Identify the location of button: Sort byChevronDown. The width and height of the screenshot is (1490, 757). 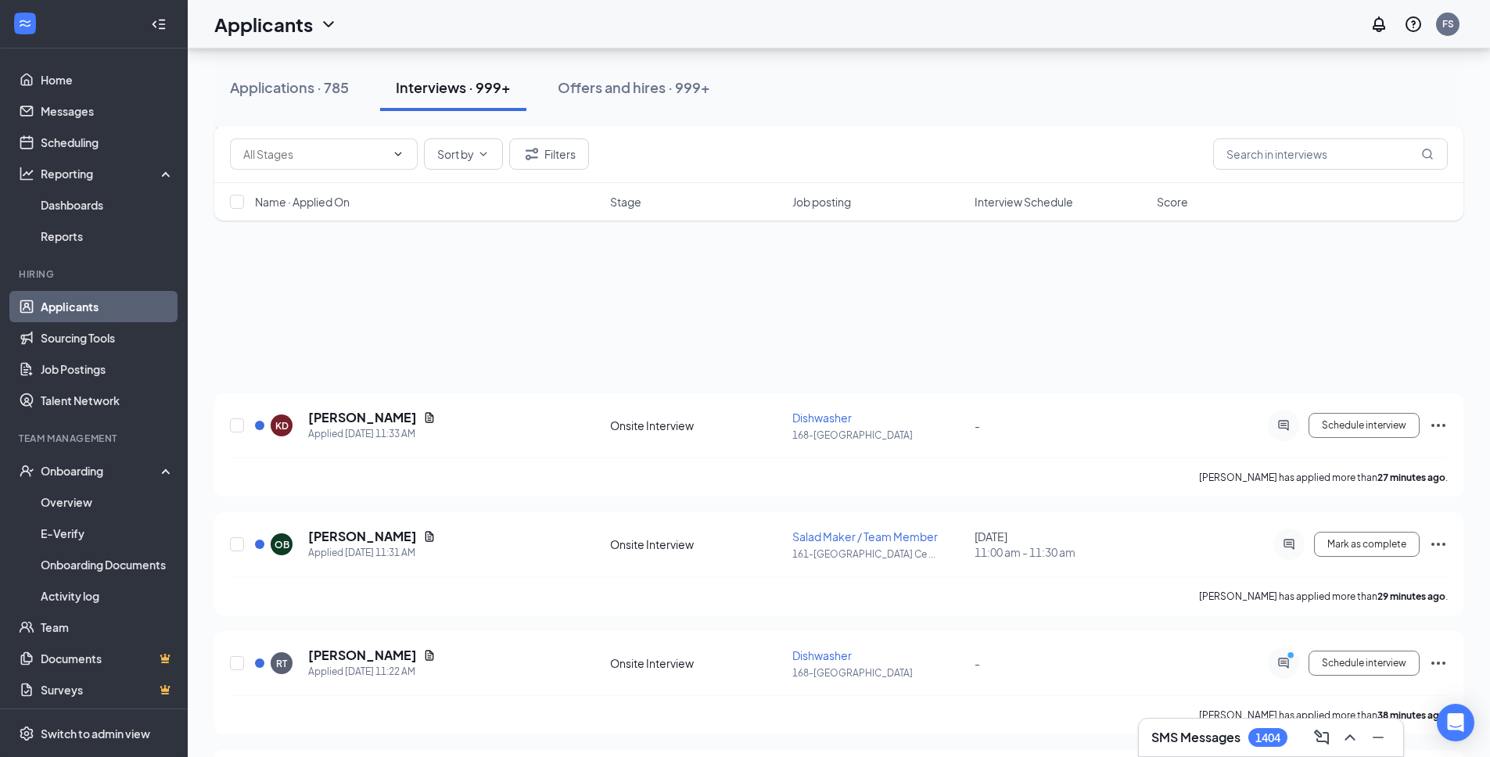
(463, 154).